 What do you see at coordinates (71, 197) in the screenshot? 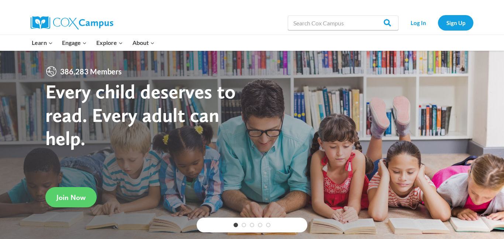
I see `a: Join Now` at bounding box center [71, 197].